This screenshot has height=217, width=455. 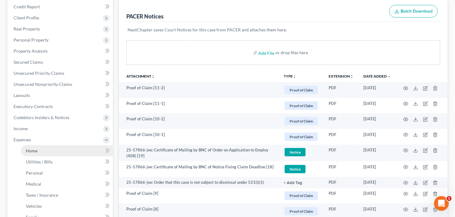 I want to click on span: Client Profile, so click(x=26, y=18).